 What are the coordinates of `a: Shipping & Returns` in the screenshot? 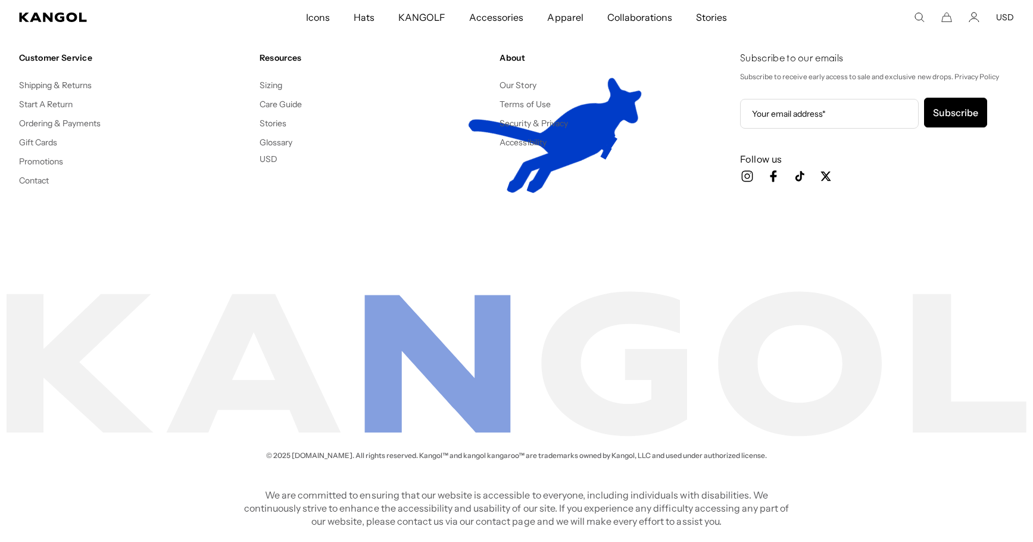 It's located at (55, 85).